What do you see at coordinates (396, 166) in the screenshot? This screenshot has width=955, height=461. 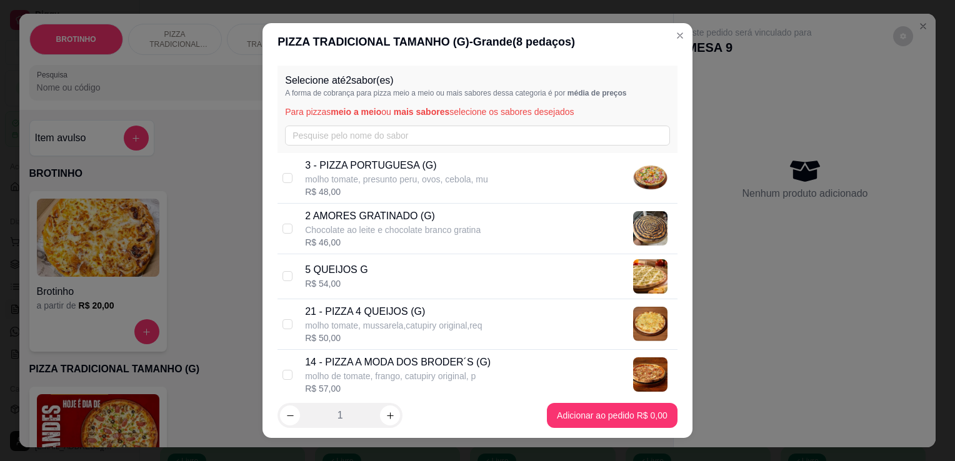 I see `p: 3 - PIZZA PORTUGUESA (G)` at bounding box center [396, 166].